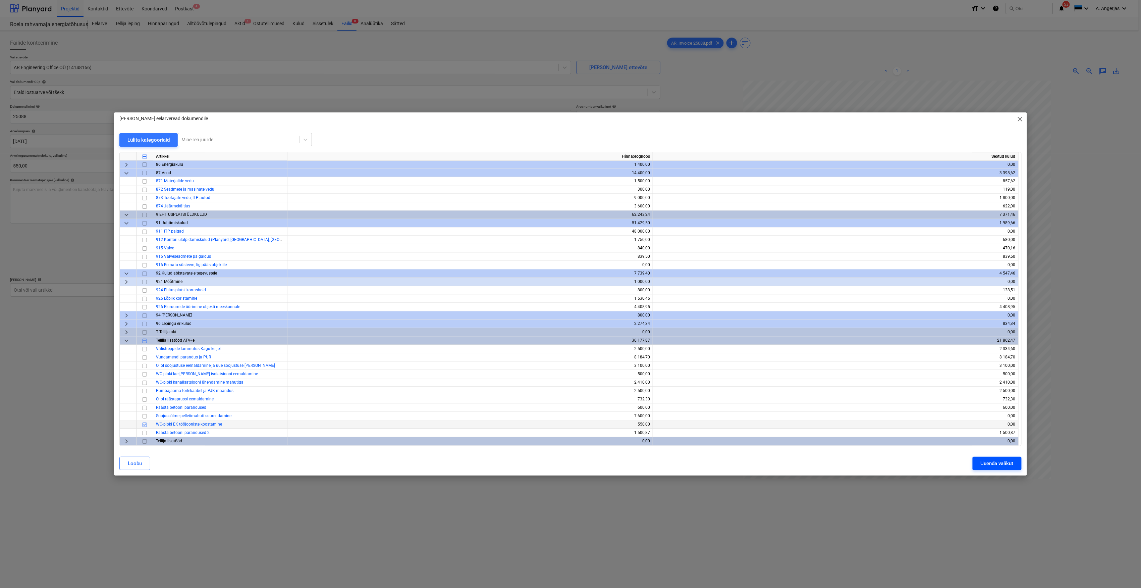  What do you see at coordinates (175, 340) in the screenshot?
I see `span: Tellija lisatööd ATV-le` at bounding box center [175, 340].